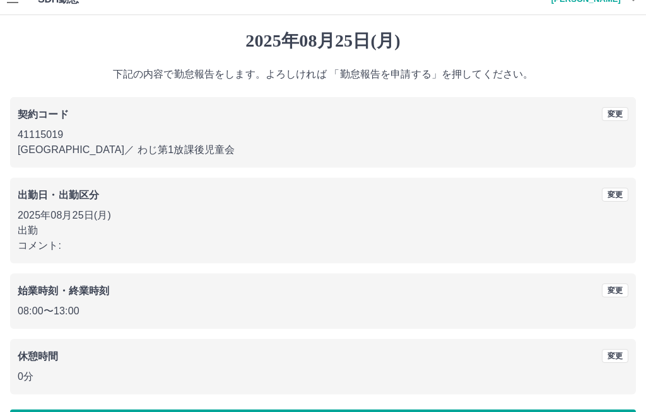 This screenshot has width=646, height=412. I want to click on b: 休憩時間, so click(38, 356).